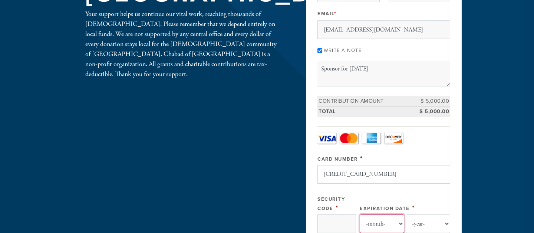 This screenshot has width=534, height=233. Describe the element at coordinates (367, 101) in the screenshot. I see `td: Contribution Amount` at that location.